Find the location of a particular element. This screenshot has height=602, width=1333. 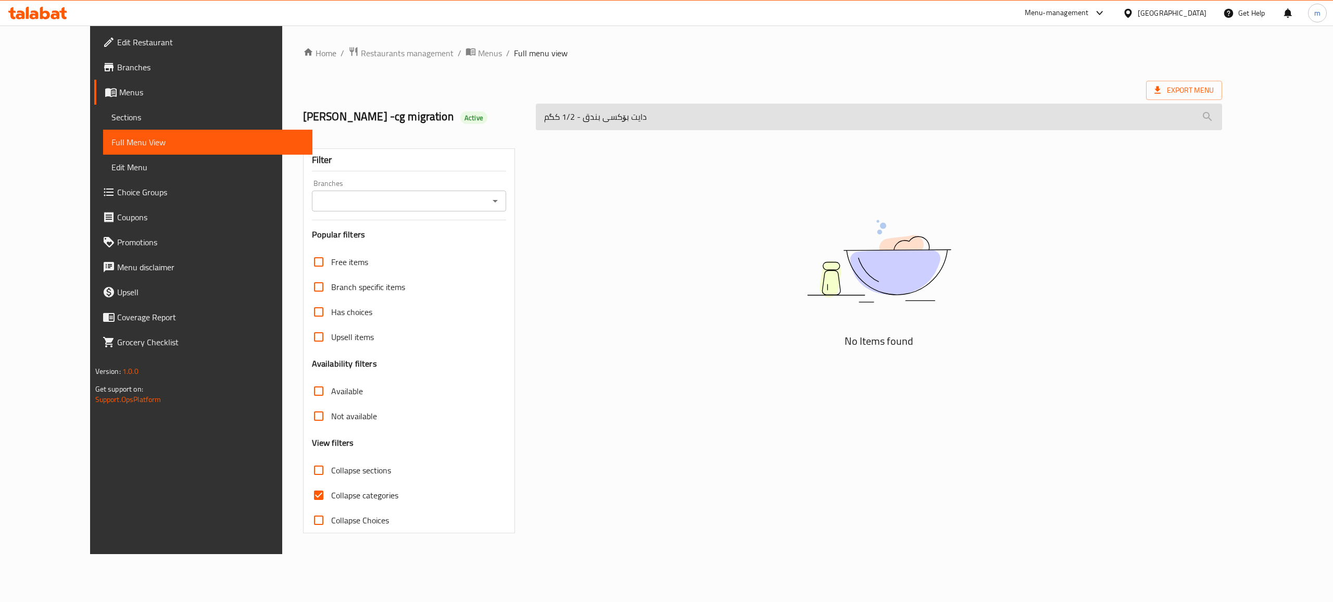

span: Full menu view is located at coordinates (541, 53).